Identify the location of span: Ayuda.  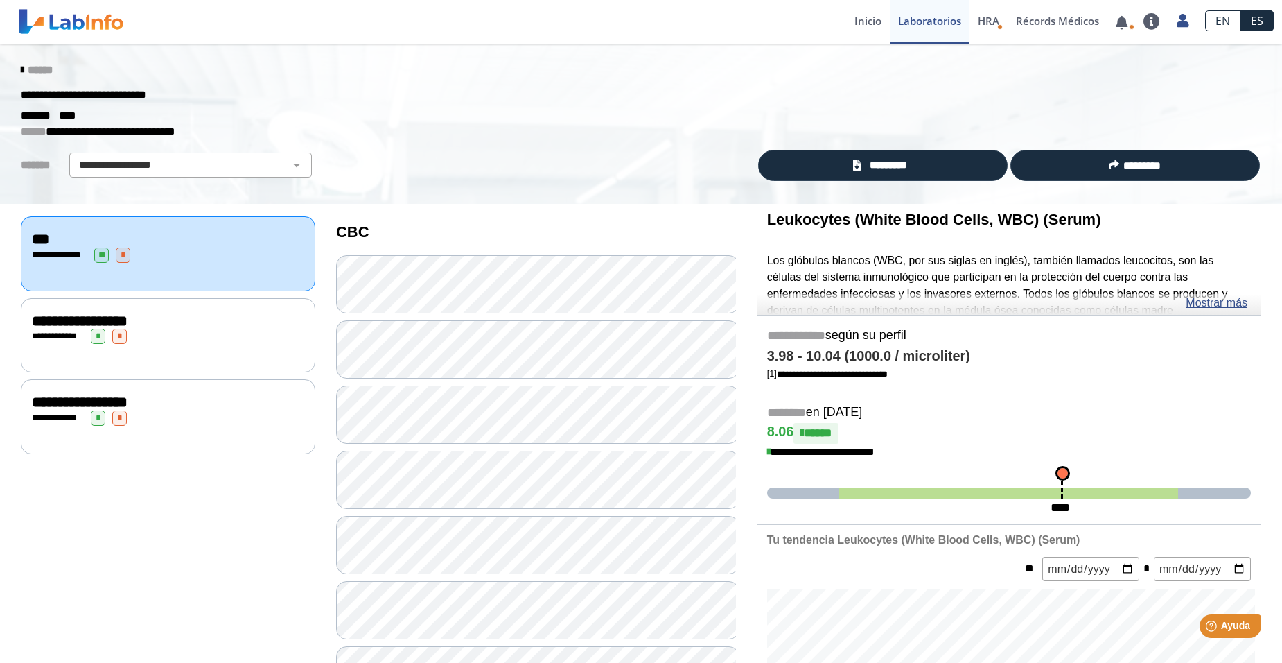
(77, 17).